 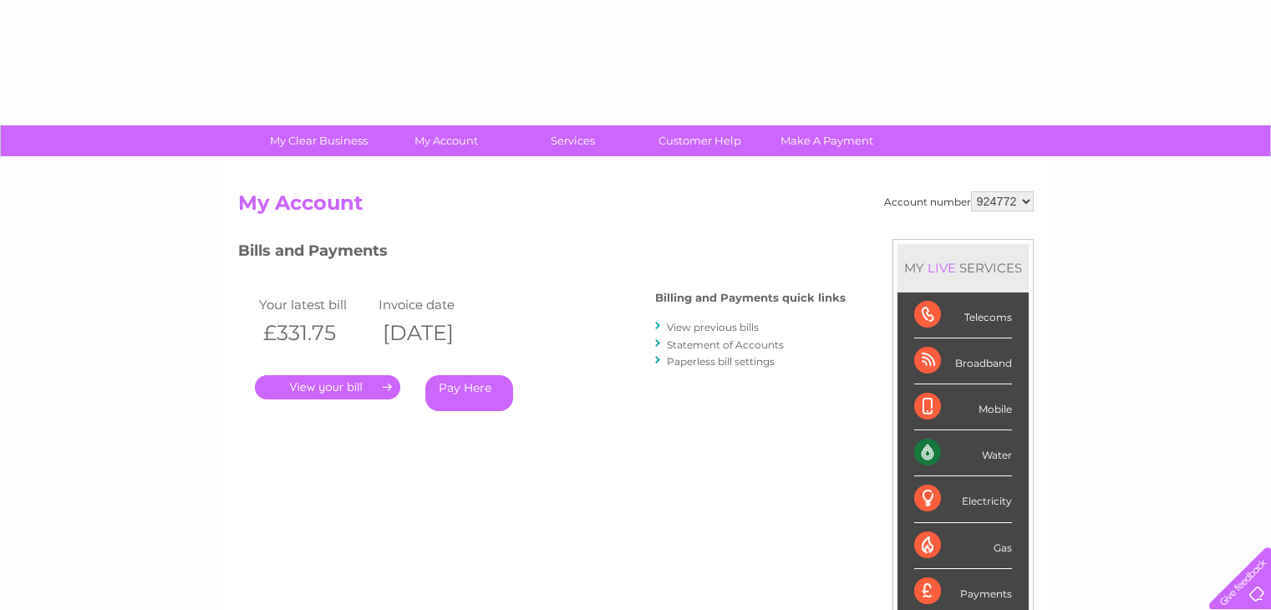 I want to click on div: Mobile, so click(x=963, y=407).